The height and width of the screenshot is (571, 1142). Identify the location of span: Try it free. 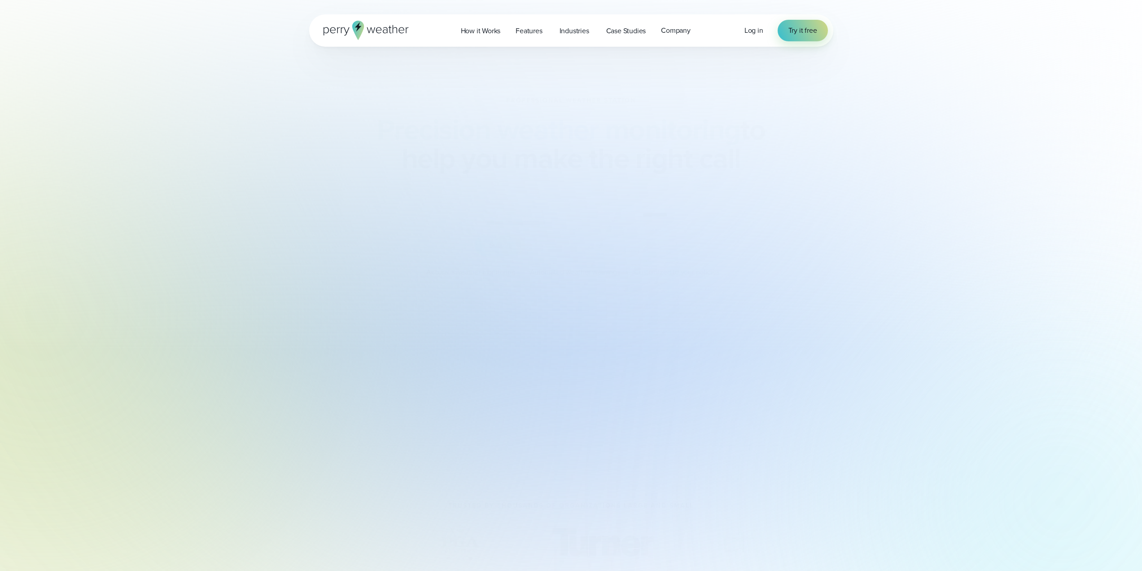
(803, 31).